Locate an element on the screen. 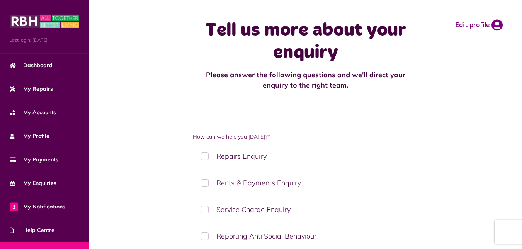 This screenshot has width=522, height=249. img: MyRBH is located at coordinates (44, 21).